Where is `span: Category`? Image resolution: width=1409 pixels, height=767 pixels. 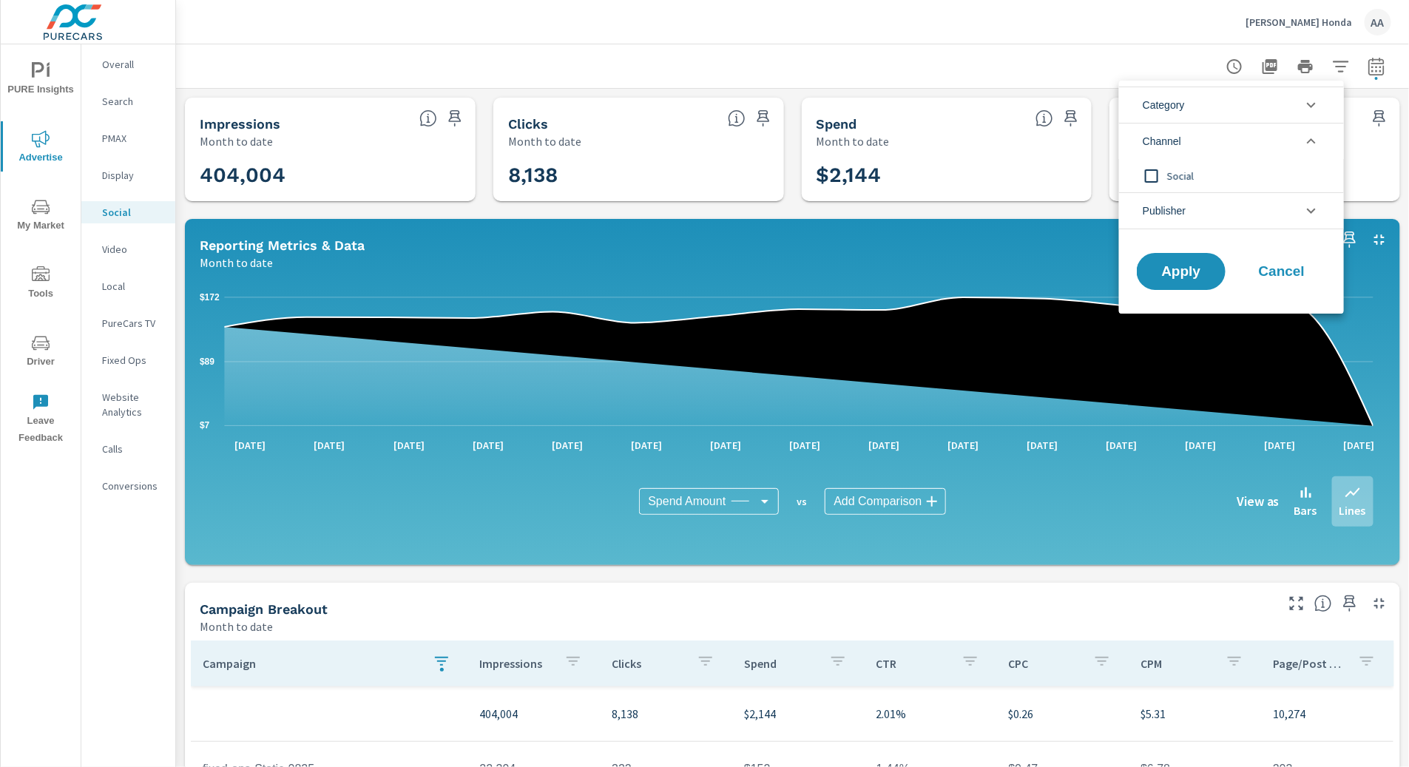 span: Category is located at coordinates (1163, 105).